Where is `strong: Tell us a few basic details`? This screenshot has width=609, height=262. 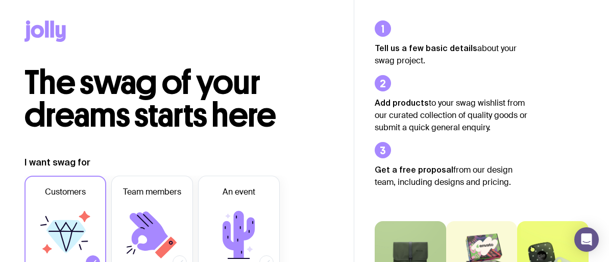 strong: Tell us a few basic details is located at coordinates (426, 48).